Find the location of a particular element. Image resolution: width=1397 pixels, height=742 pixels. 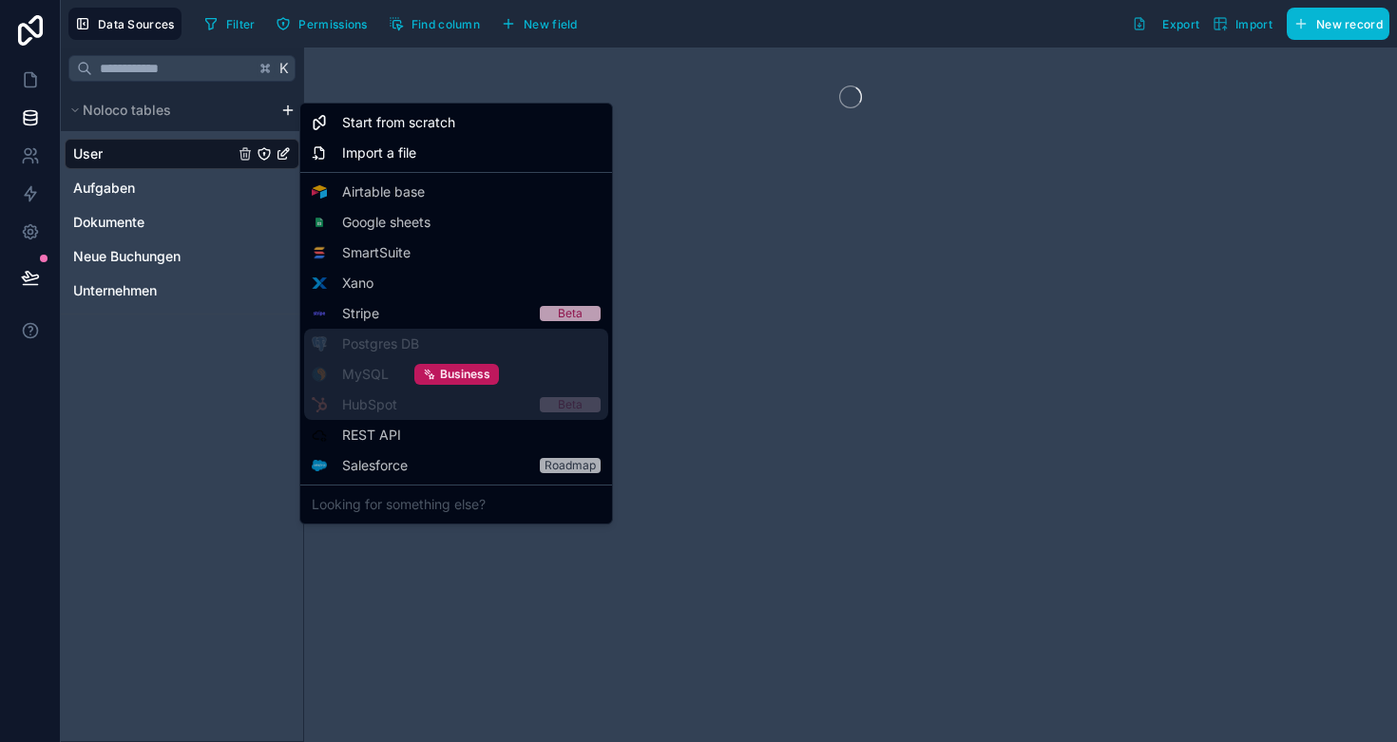

div: Looking for something else? is located at coordinates (456, 505).